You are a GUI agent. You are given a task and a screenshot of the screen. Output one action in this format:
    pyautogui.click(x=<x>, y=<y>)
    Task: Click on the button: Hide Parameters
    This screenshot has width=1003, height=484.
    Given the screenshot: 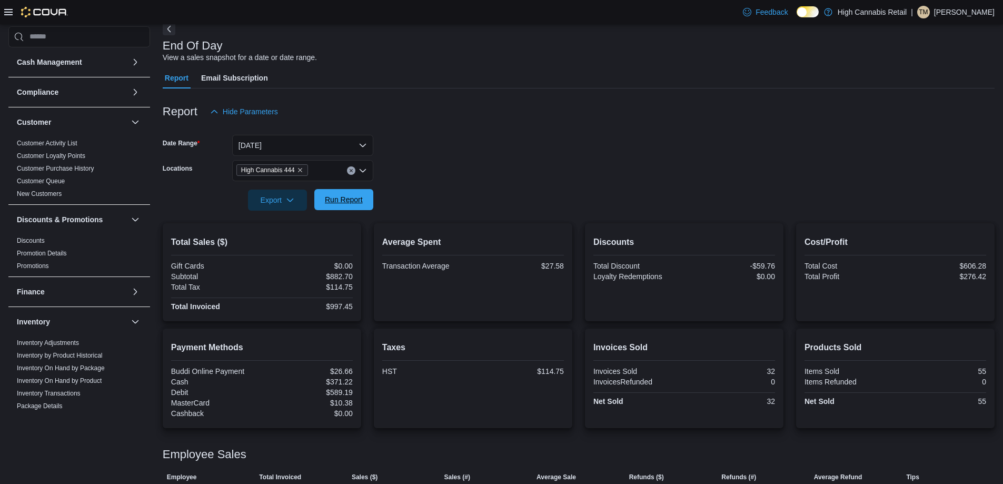 What is the action you would take?
    pyautogui.click(x=244, y=112)
    